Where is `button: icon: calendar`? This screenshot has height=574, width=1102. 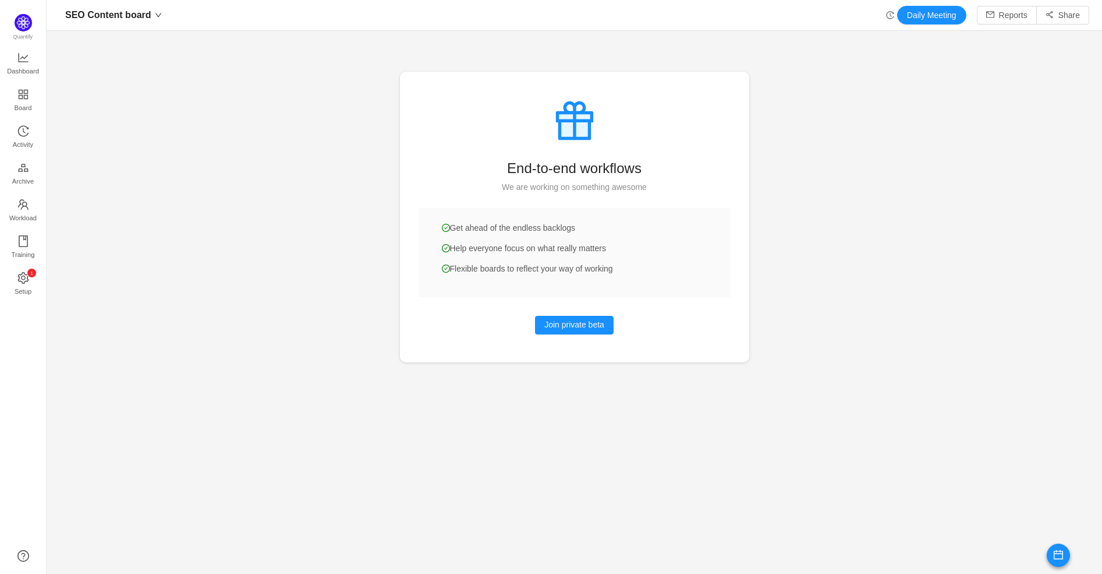 button: icon: calendar is located at coordinates (1059, 555).